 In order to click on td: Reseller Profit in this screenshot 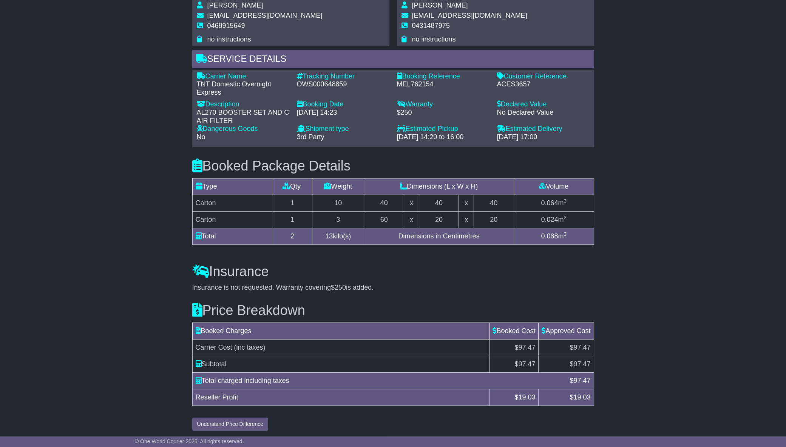, I will do `click(341, 398)`.